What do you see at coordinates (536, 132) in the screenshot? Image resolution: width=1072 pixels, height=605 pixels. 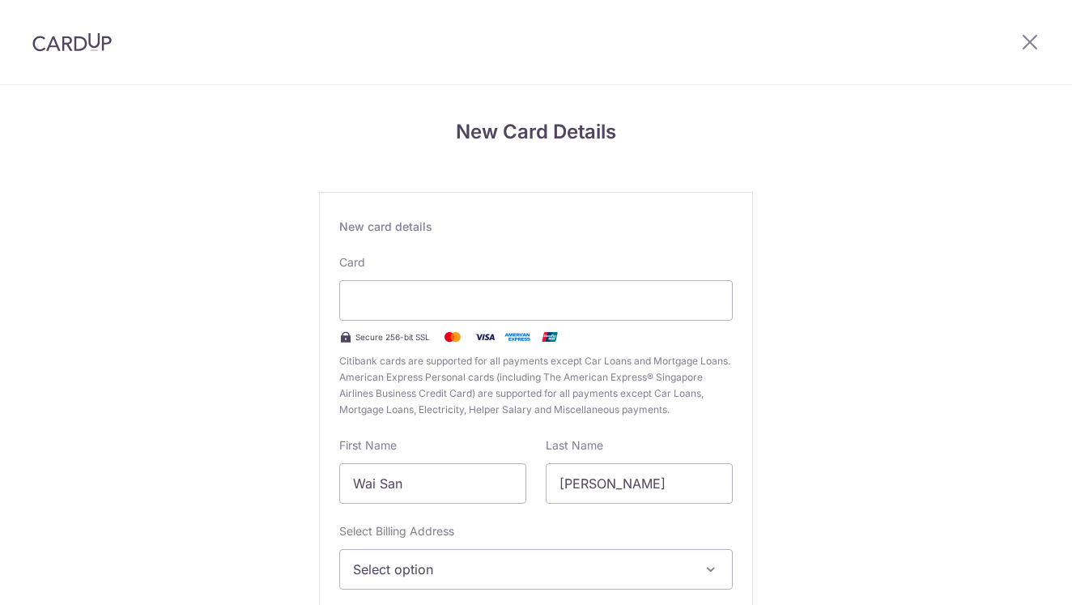 I see `h4: New Card Details` at bounding box center [536, 132].